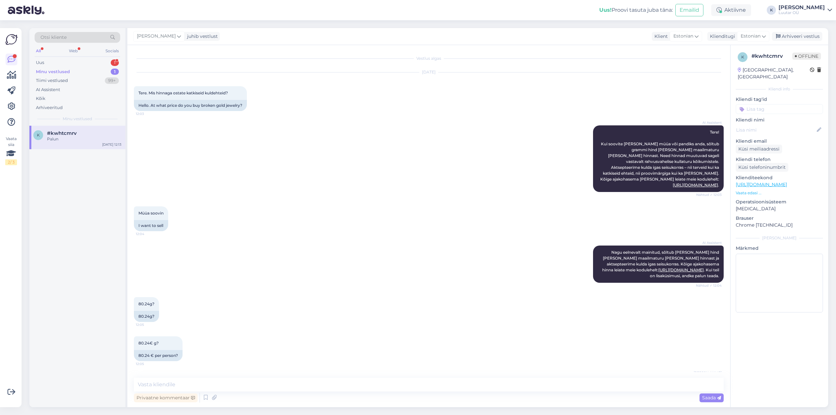 This screenshot has height=415, width=836. Describe the element at coordinates (779, 218) in the screenshot. I see `p: Brauser` at that location.